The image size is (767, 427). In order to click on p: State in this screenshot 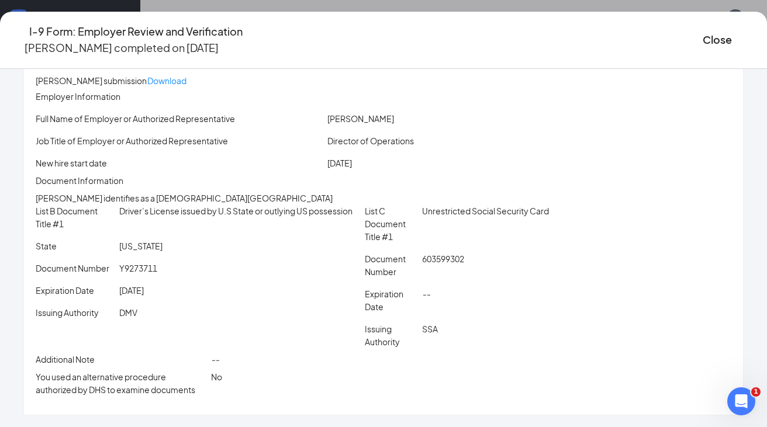, I will do `click(75, 246)`.